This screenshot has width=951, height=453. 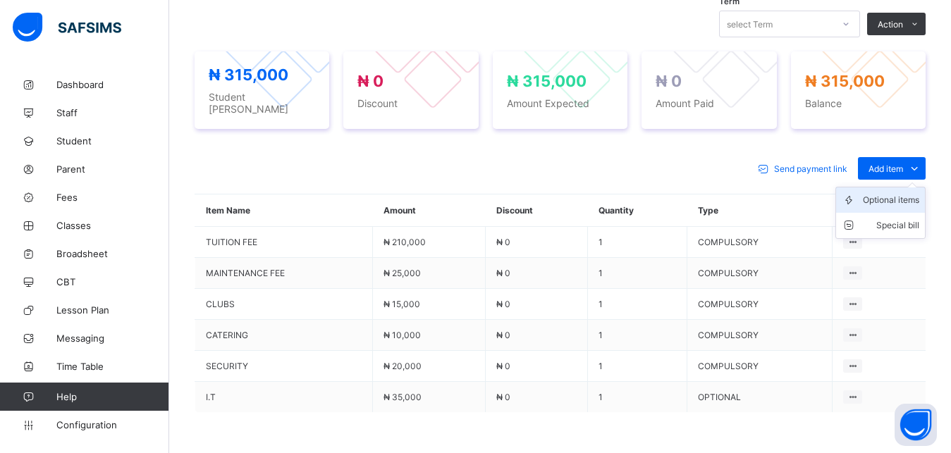 What do you see at coordinates (113, 197) in the screenshot?
I see `span: Fees` at bounding box center [113, 197].